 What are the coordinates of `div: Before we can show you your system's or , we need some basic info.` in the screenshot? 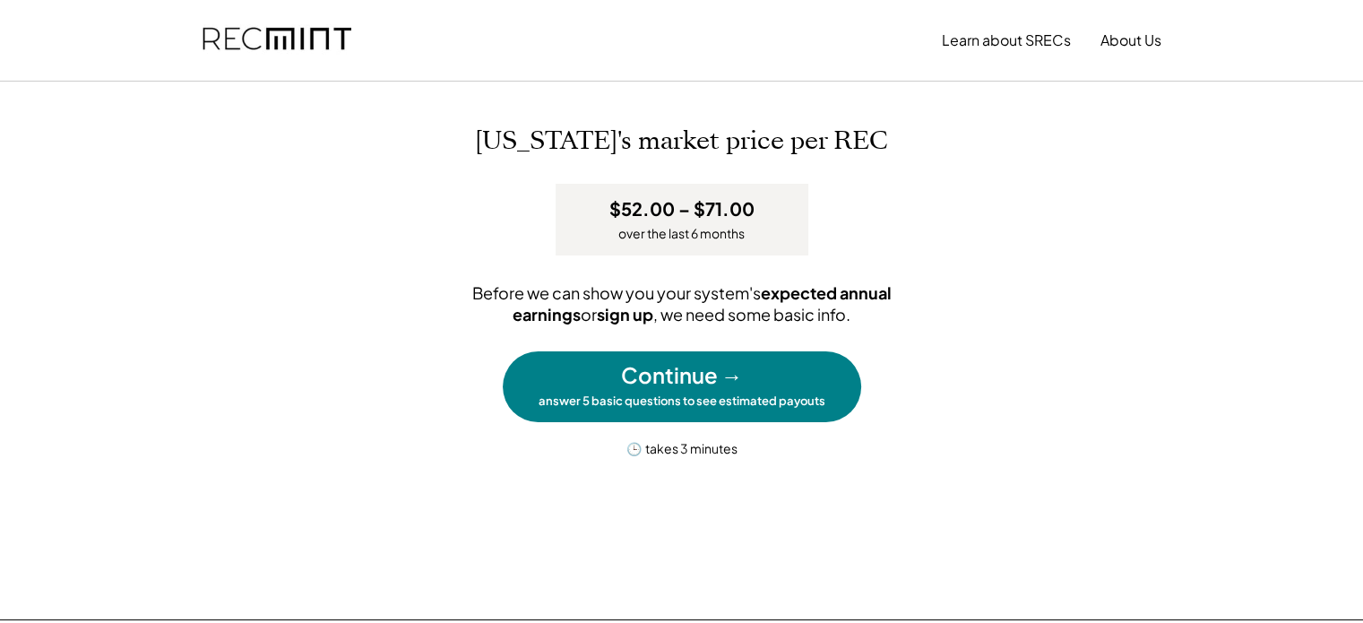 It's located at (682, 303).